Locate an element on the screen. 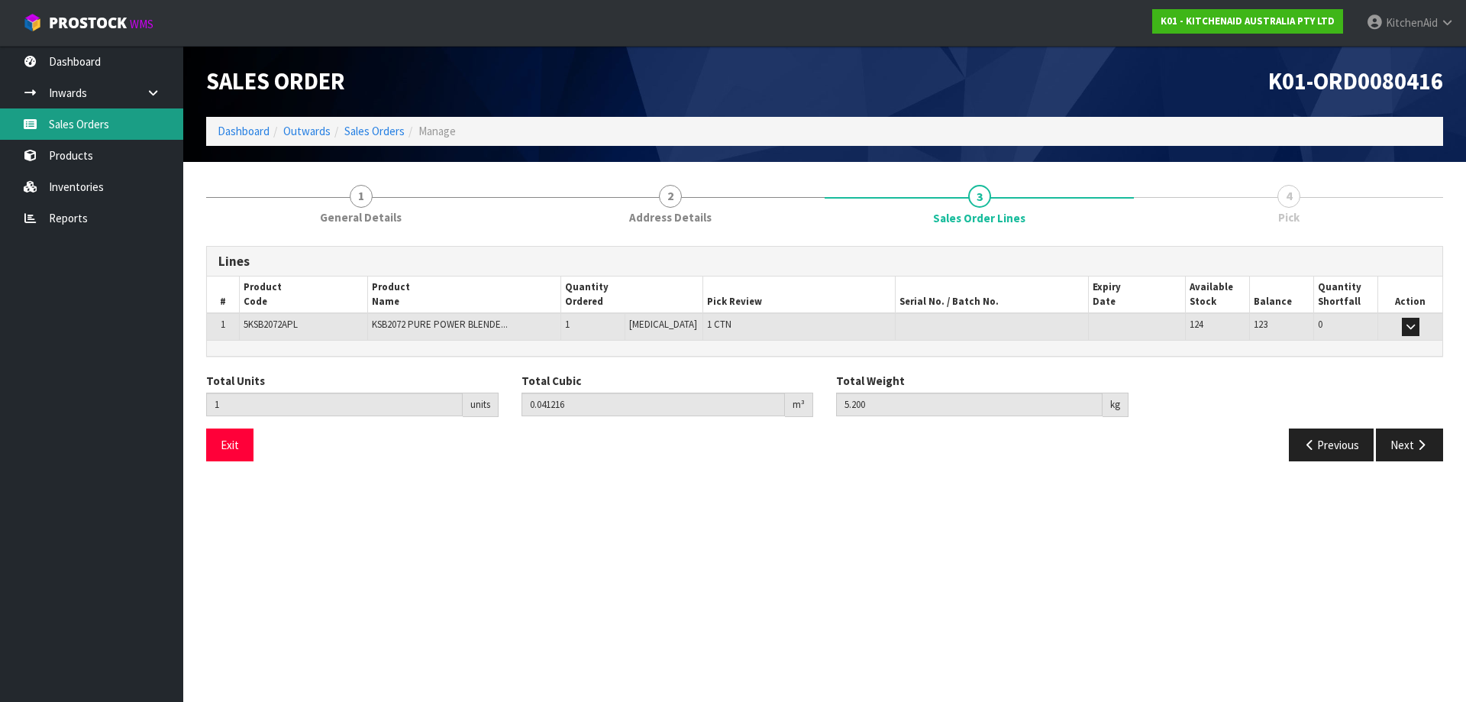 The image size is (1466, 702). span: 1 CTN is located at coordinates (719, 324).